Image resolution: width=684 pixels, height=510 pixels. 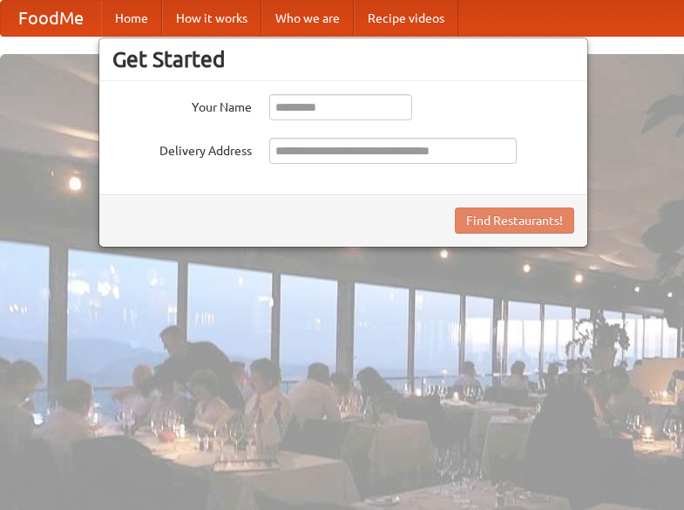 What do you see at coordinates (182, 105) in the screenshot?
I see `label: Your Name` at bounding box center [182, 105].